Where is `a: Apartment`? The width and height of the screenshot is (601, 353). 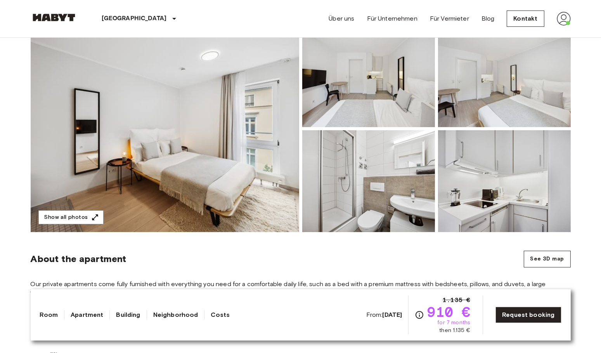 a: Apartment is located at coordinates (87, 314).